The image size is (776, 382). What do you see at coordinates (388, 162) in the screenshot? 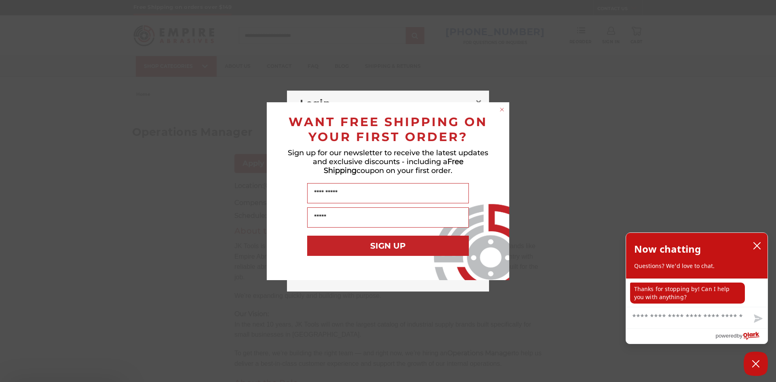
I see `span: Sign up for our newsletter to receive the latest updates and exclusive discounts - including a co...` at bounding box center [388, 162].